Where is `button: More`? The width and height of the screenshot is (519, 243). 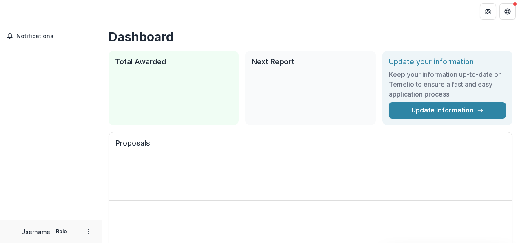
button: More is located at coordinates (89, 231).